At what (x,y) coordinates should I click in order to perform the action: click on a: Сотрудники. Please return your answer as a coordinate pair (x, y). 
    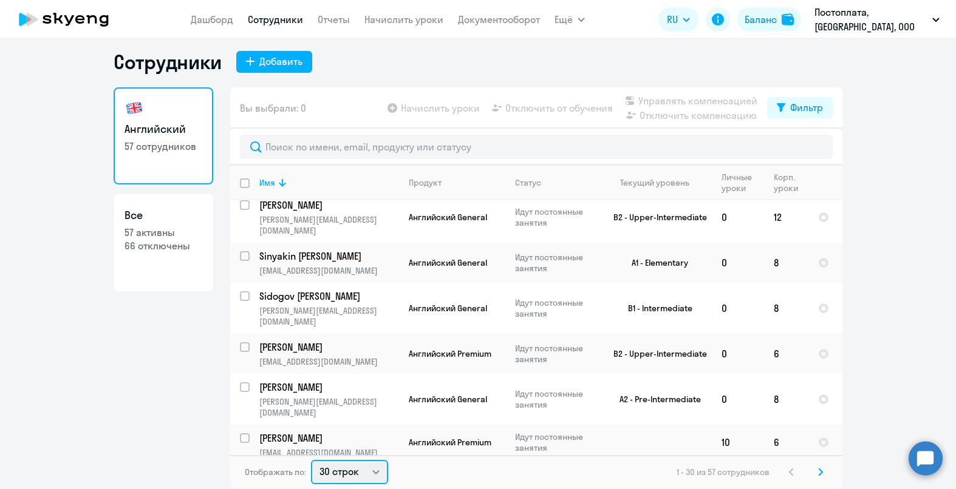
    Looking at the image, I should click on (275, 19).